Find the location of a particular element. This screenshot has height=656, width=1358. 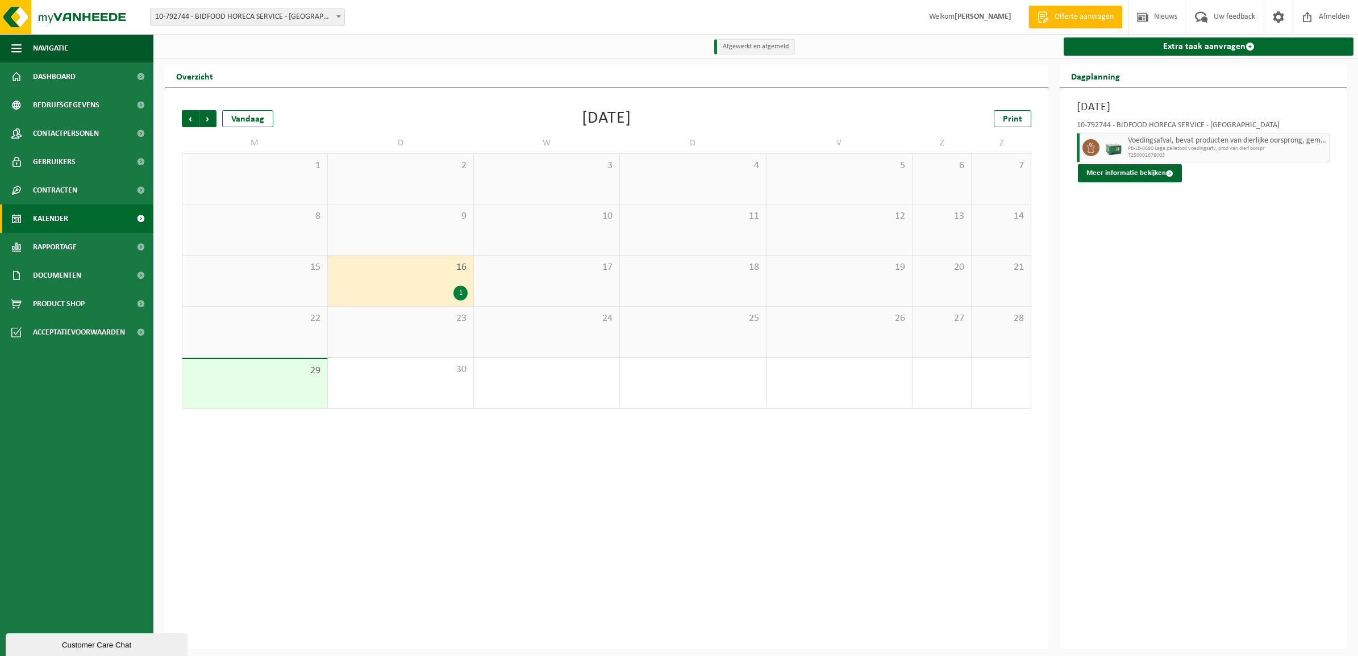

span: 29 is located at coordinates (255, 371).